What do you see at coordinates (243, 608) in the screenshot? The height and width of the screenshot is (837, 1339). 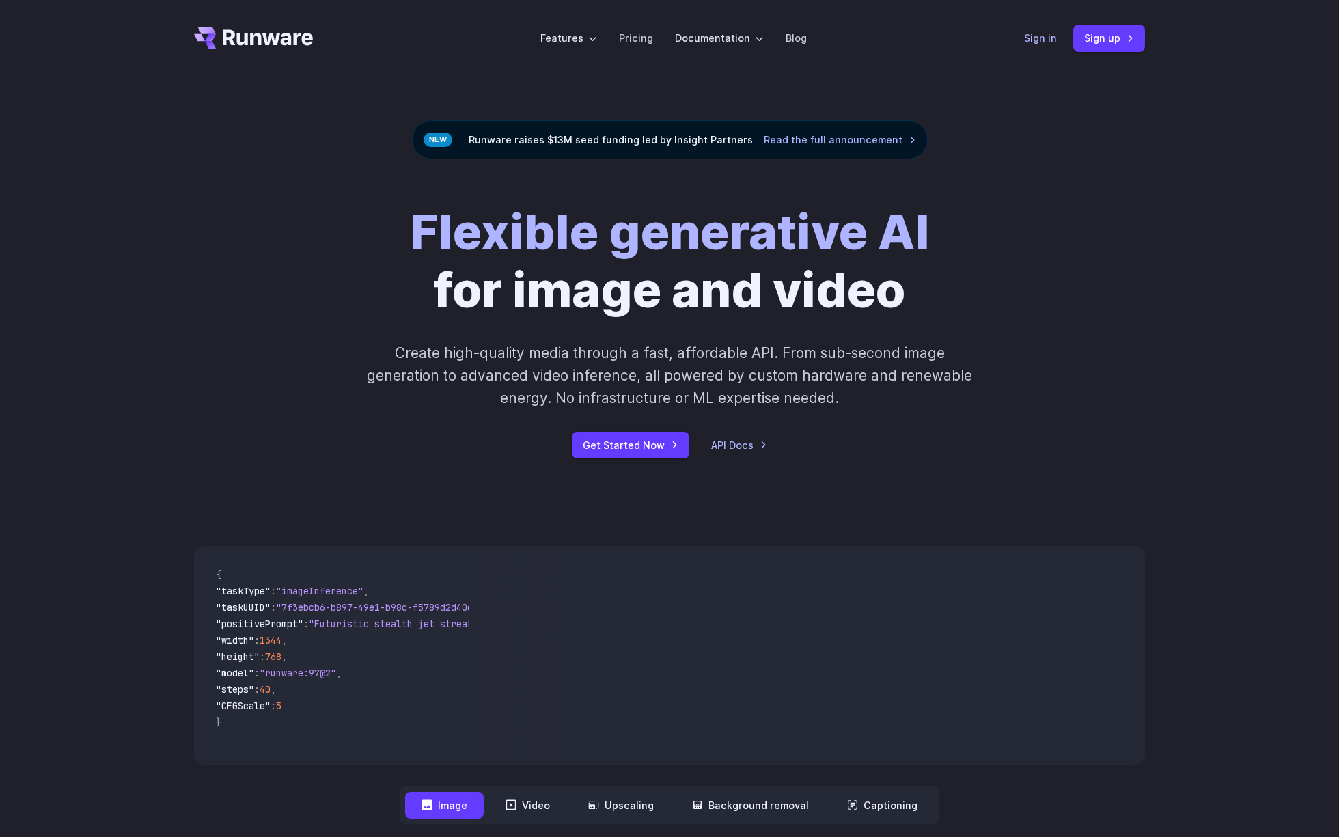 I see `span: "taskUUID"` at bounding box center [243, 608].